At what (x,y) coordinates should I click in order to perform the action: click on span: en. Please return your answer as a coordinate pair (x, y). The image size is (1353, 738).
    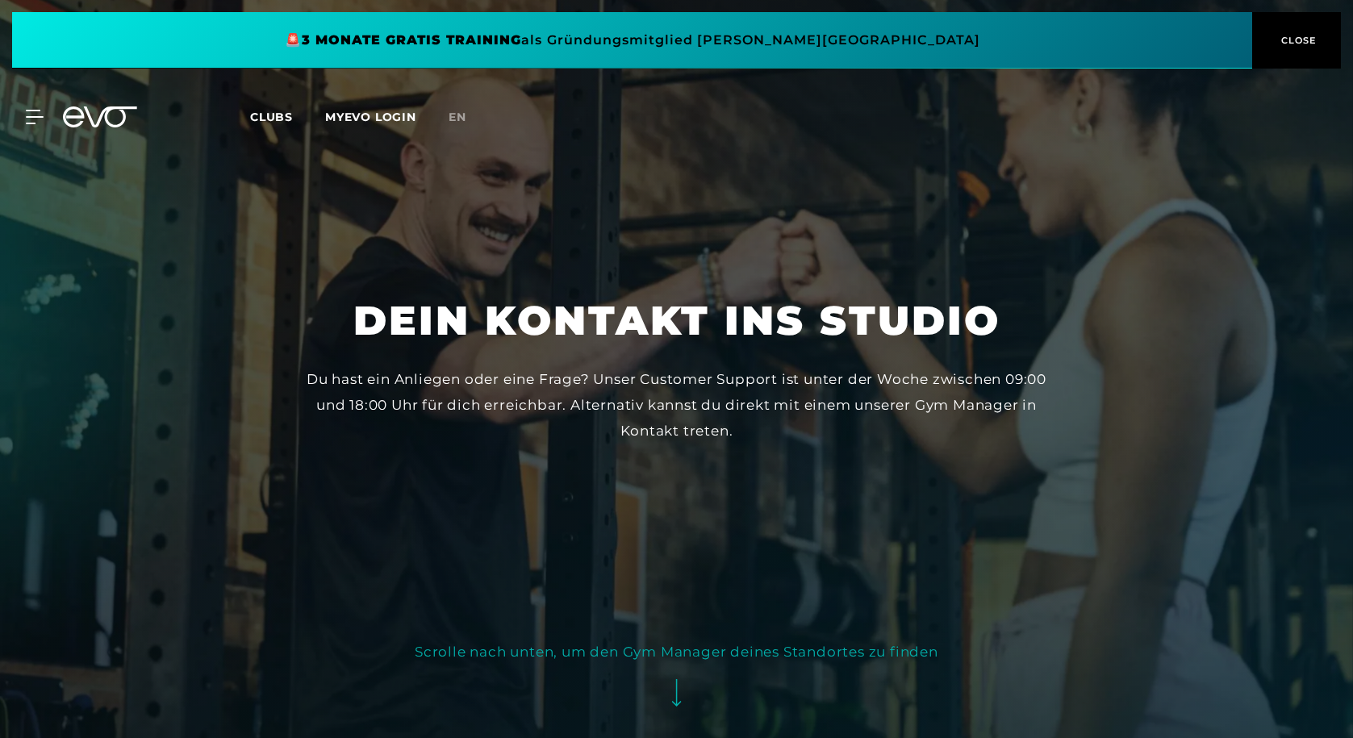
    Looking at the image, I should click on (457, 117).